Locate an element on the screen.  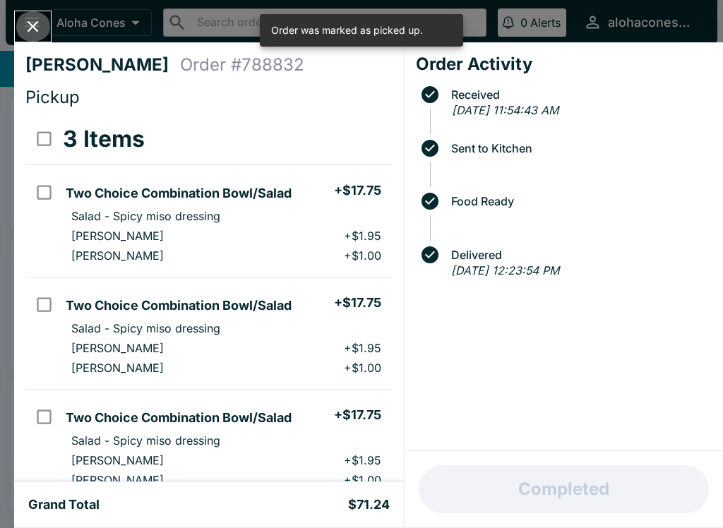
h4: Order Activity is located at coordinates (564, 64).